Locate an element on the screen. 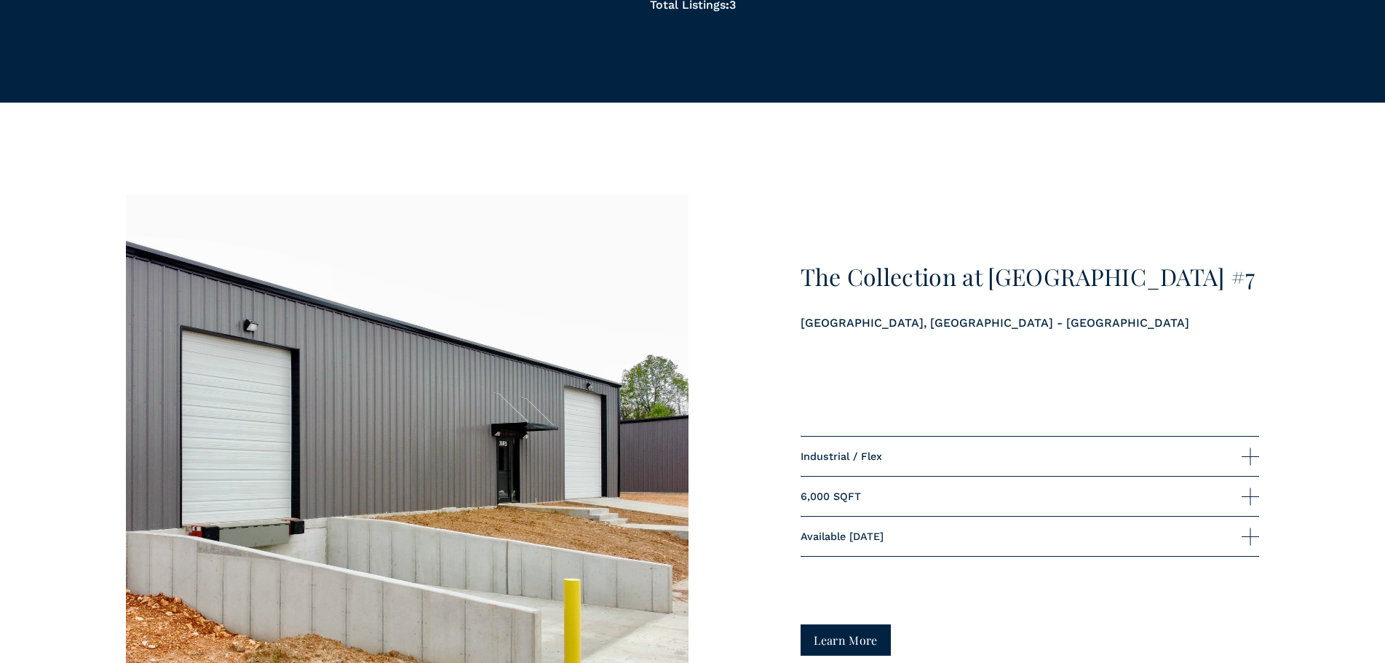 Image resolution: width=1385 pixels, height=663 pixels. button: 6,000 SQFT is located at coordinates (1030, 496).